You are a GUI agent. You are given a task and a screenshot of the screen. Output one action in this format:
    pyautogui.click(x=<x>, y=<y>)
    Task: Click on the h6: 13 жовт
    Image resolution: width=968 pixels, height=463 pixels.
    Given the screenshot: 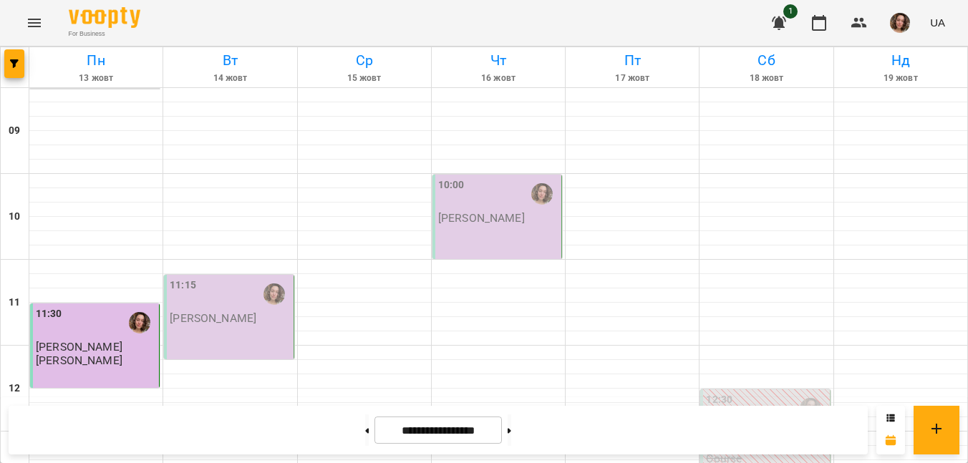 What is the action you would take?
    pyautogui.click(x=96, y=78)
    